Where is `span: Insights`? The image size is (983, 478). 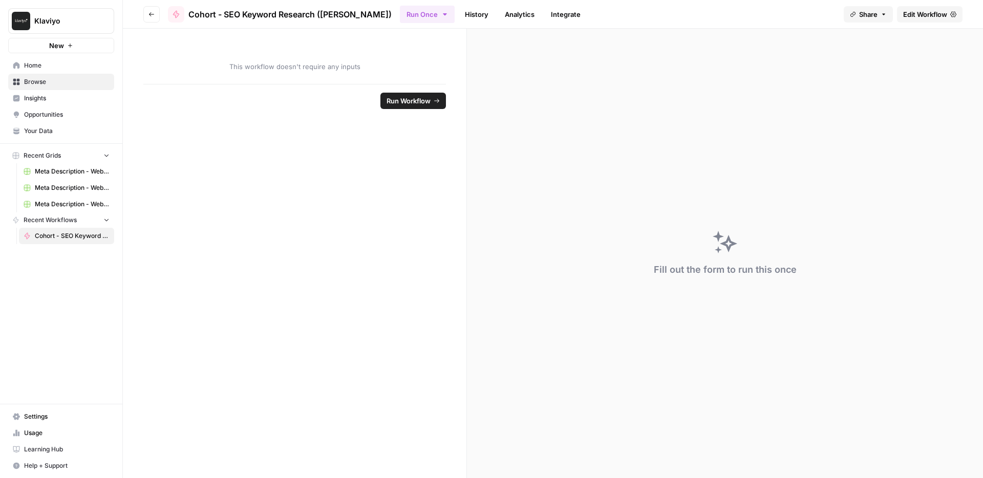
span: Insights is located at coordinates (67, 98).